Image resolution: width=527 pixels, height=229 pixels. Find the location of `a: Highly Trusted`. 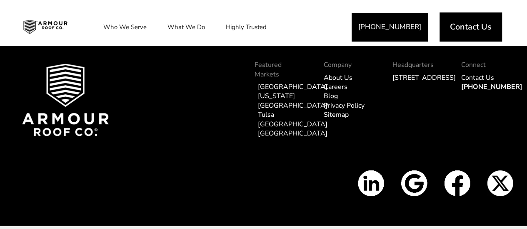

a: Highly Trusted is located at coordinates (246, 27).